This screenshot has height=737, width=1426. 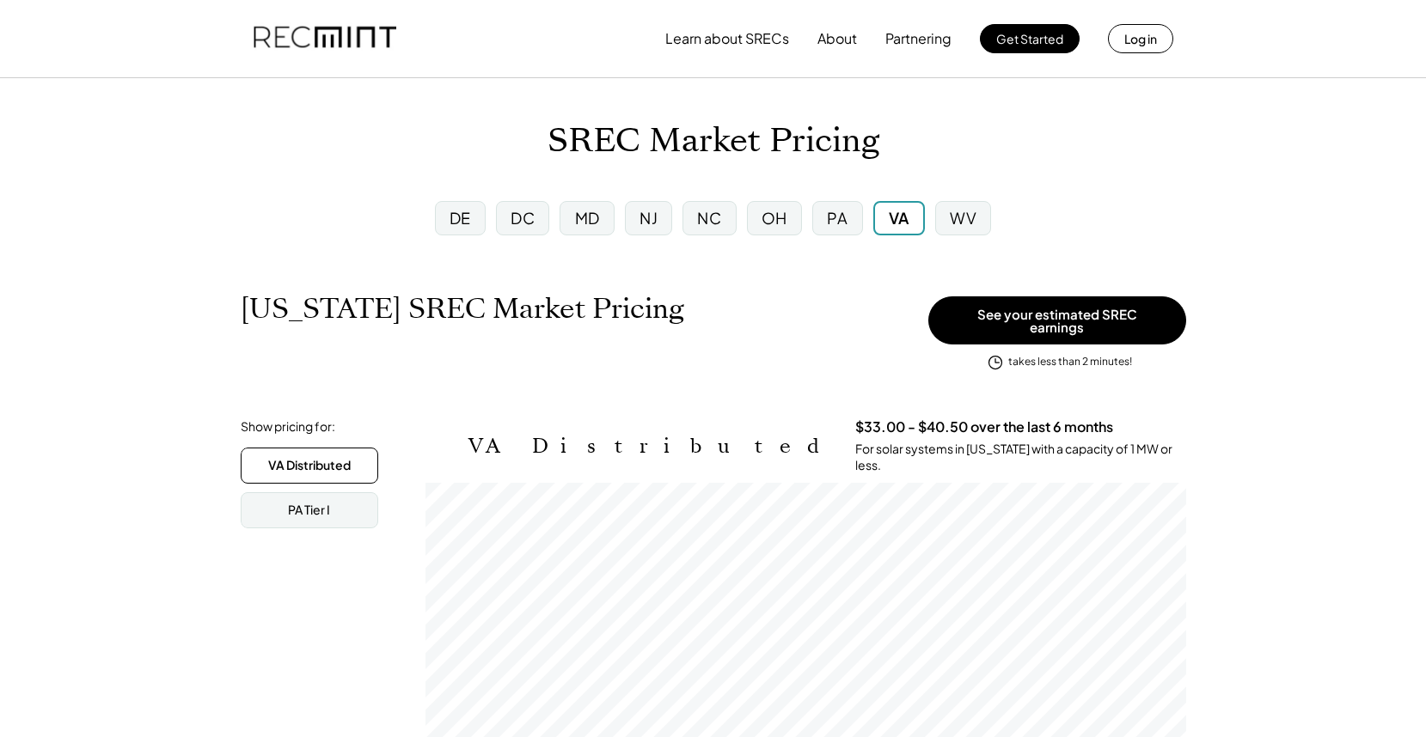 What do you see at coordinates (1141, 39) in the screenshot?
I see `button: Log in` at bounding box center [1141, 39].